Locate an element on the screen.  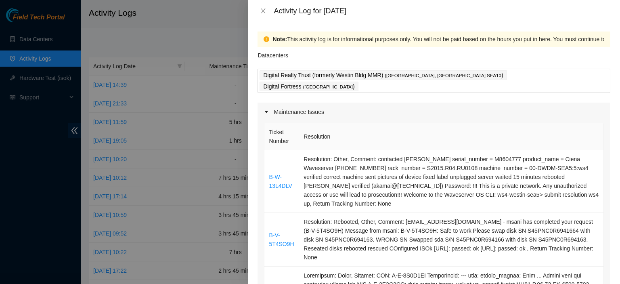
p: Digital Fortress ) is located at coordinates (309, 86).